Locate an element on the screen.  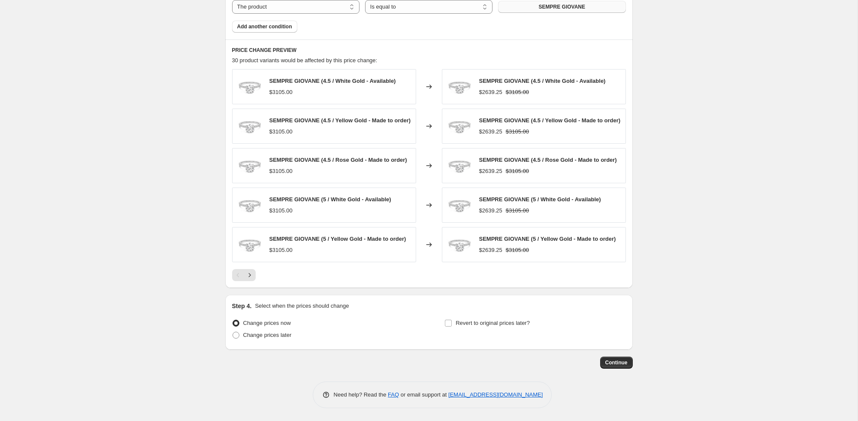
button: SEMPRE GIOVANE is located at coordinates (561, 7).